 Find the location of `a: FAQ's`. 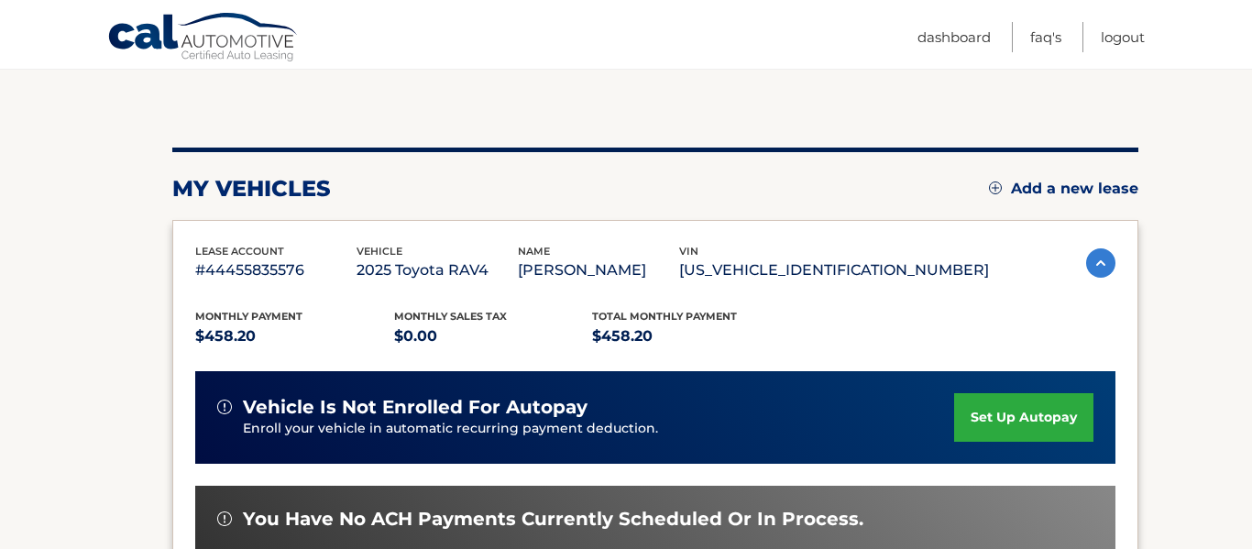

a: FAQ's is located at coordinates (1046, 37).